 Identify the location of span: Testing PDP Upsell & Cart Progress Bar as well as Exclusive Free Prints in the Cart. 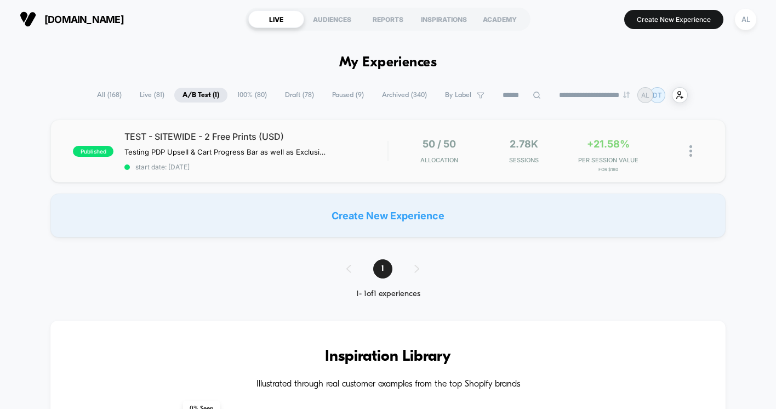
(226, 152).